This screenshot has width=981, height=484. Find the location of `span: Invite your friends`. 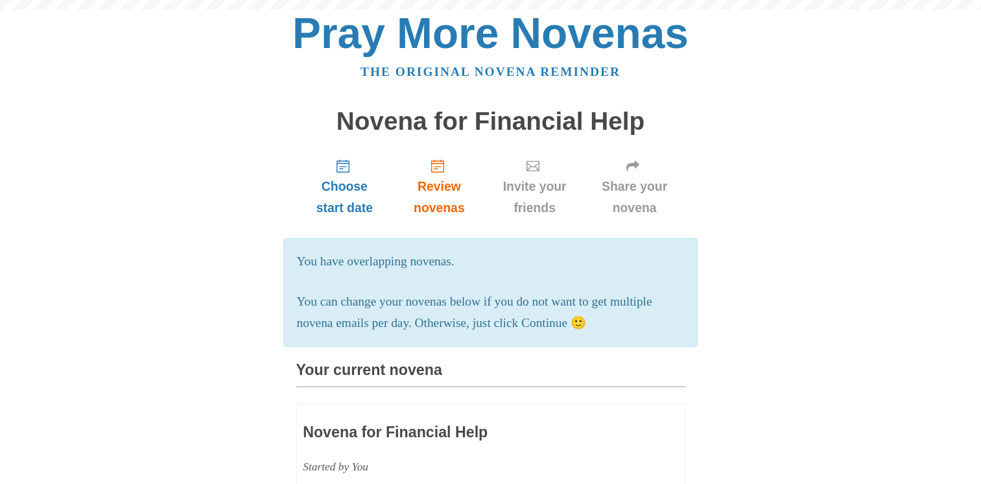

span: Invite your friends is located at coordinates (535, 197).